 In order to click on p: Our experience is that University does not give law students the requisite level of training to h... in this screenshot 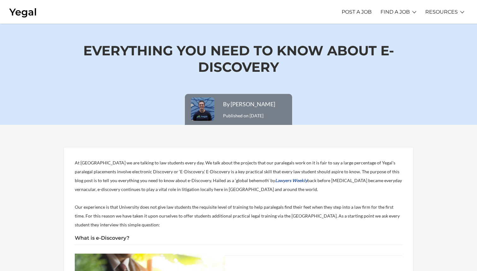, I will do `click(239, 216)`.